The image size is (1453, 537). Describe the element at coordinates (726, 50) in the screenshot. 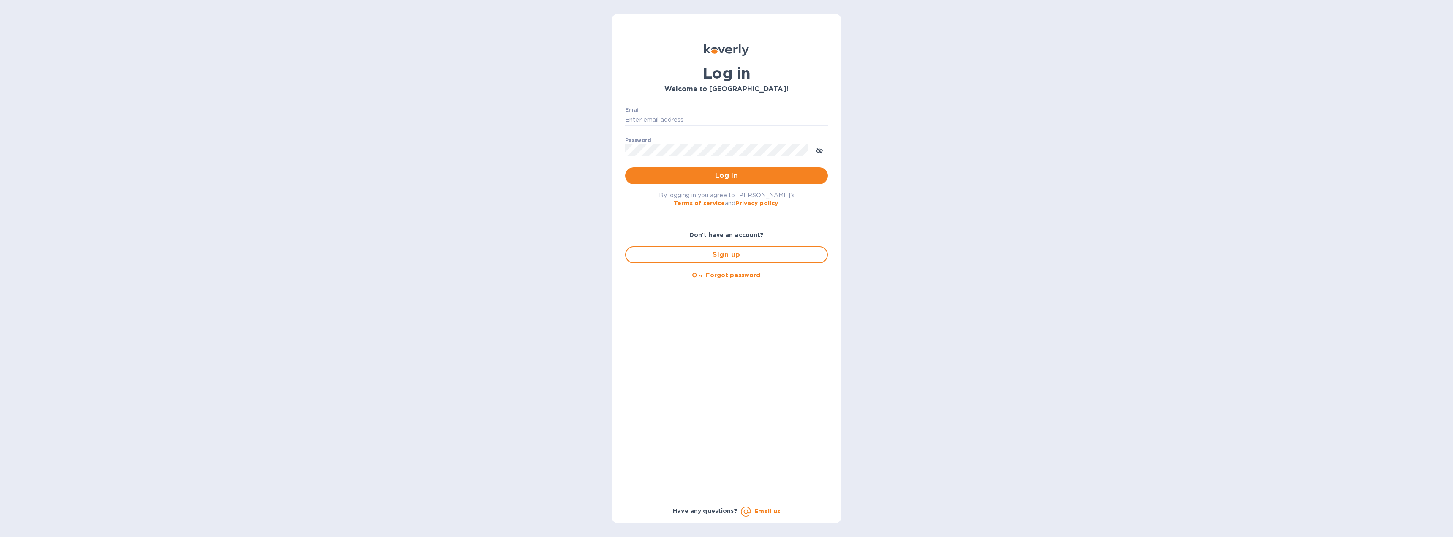

I see `img: Koverly` at that location.